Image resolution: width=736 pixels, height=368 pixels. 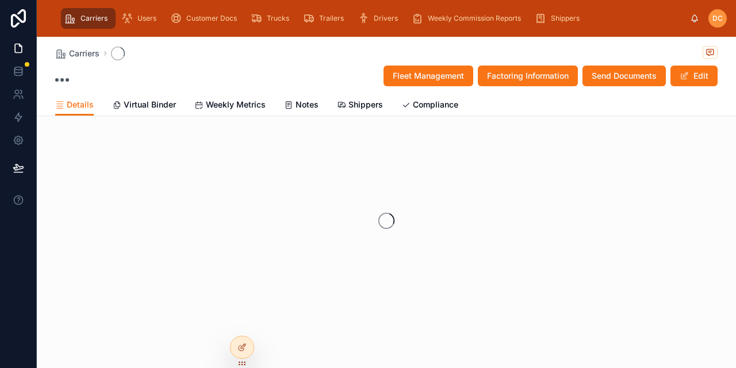 What do you see at coordinates (528, 76) in the screenshot?
I see `span: Factoring Information` at bounding box center [528, 76].